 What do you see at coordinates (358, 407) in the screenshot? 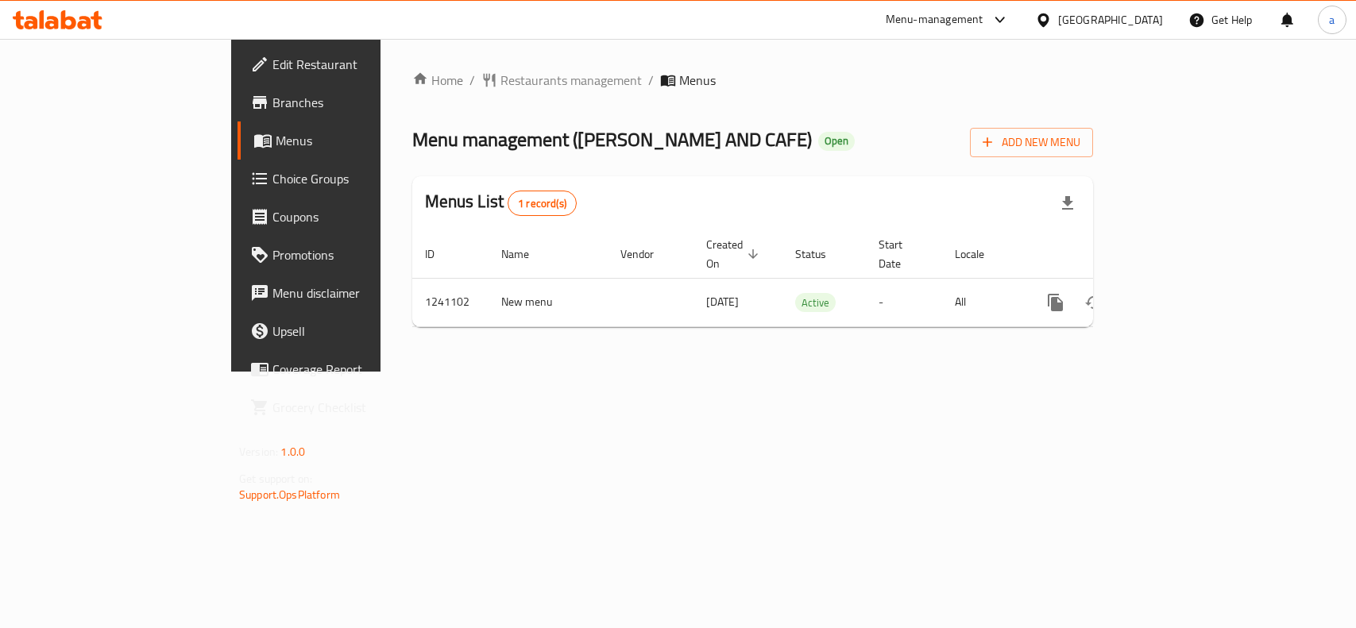
I see `span: Grocery Checklist` at bounding box center [358, 407].